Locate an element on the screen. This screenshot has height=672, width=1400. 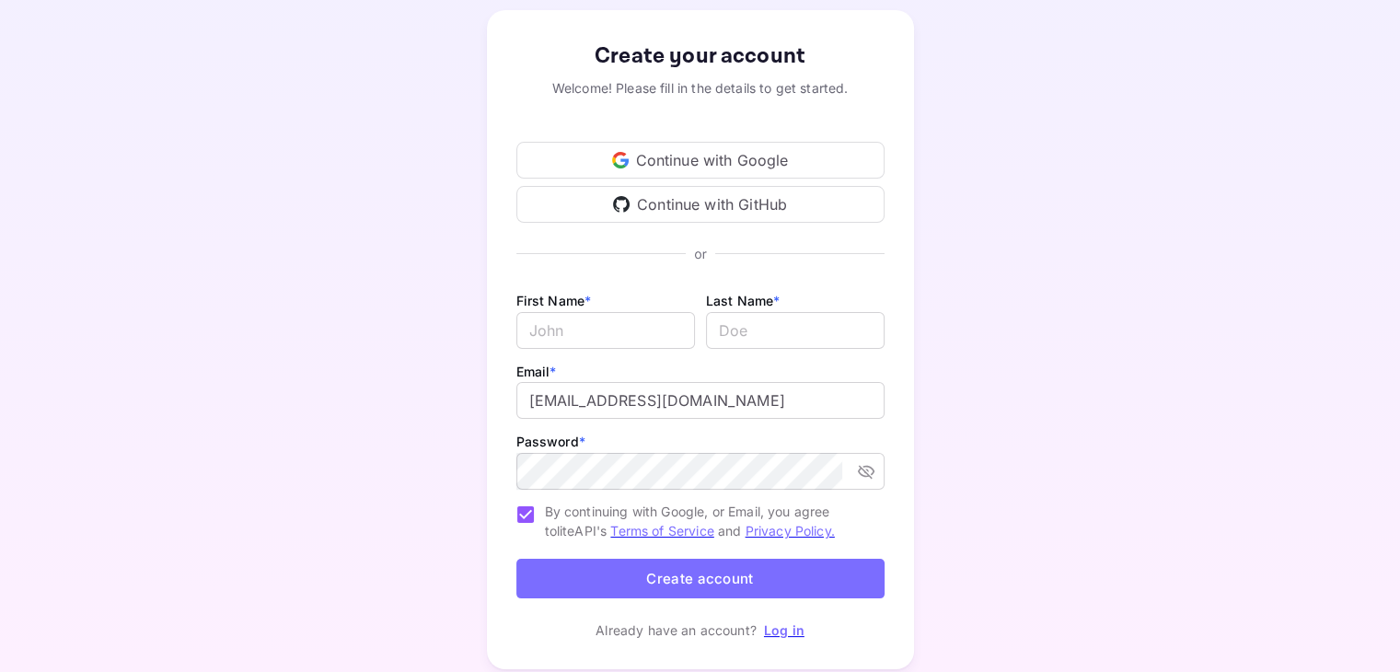
div: Continue with Google is located at coordinates (700, 160).